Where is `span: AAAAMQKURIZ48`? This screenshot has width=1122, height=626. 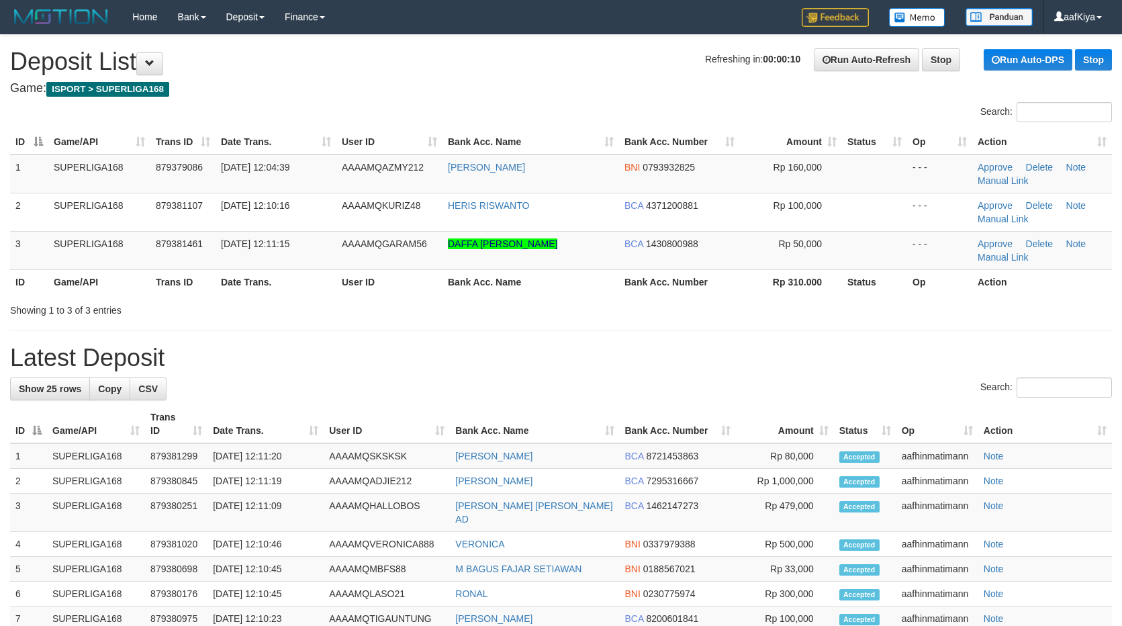 span: AAAAMQKURIZ48 is located at coordinates (381, 205).